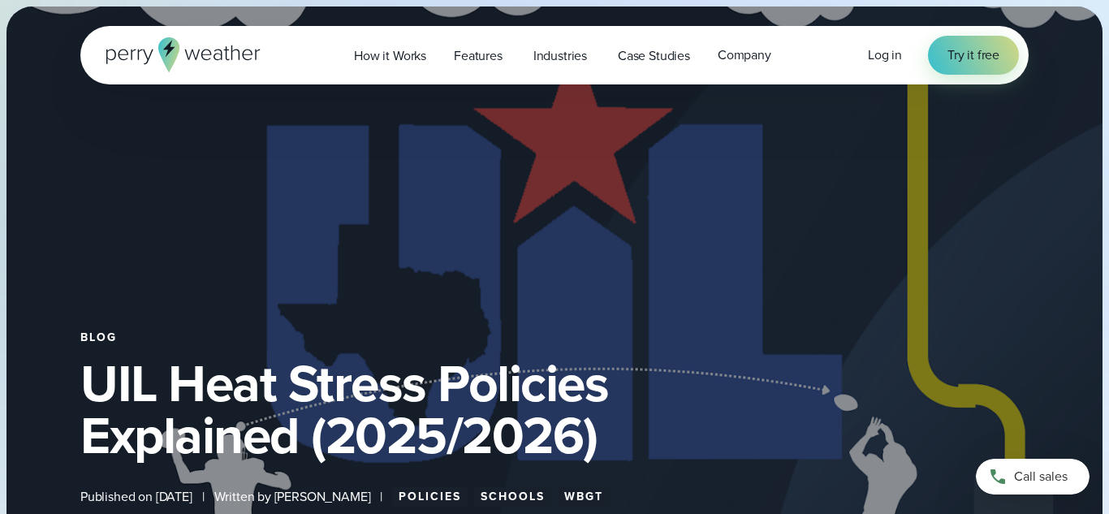 This screenshot has width=1109, height=514. I want to click on span: Try it free, so click(973, 55).